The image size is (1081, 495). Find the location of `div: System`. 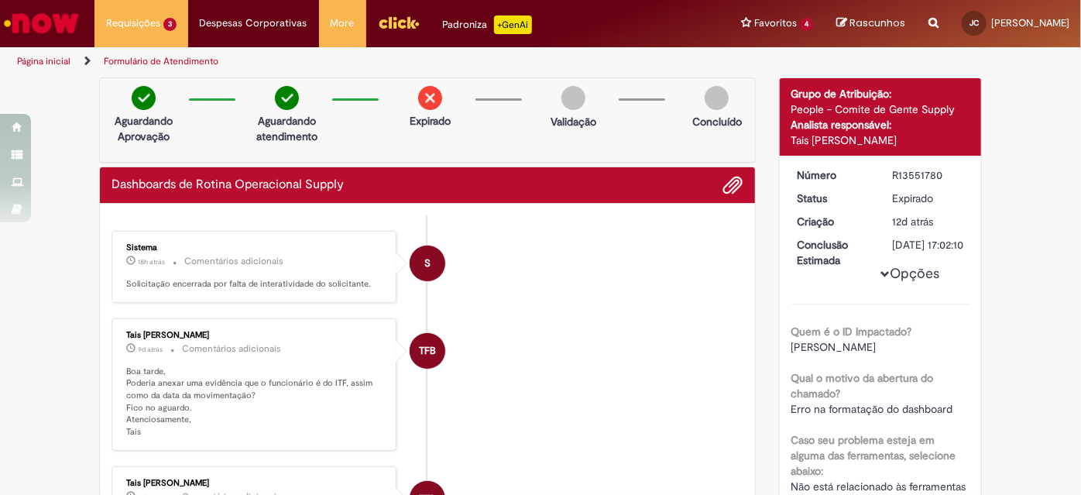

div: System is located at coordinates (427, 263).